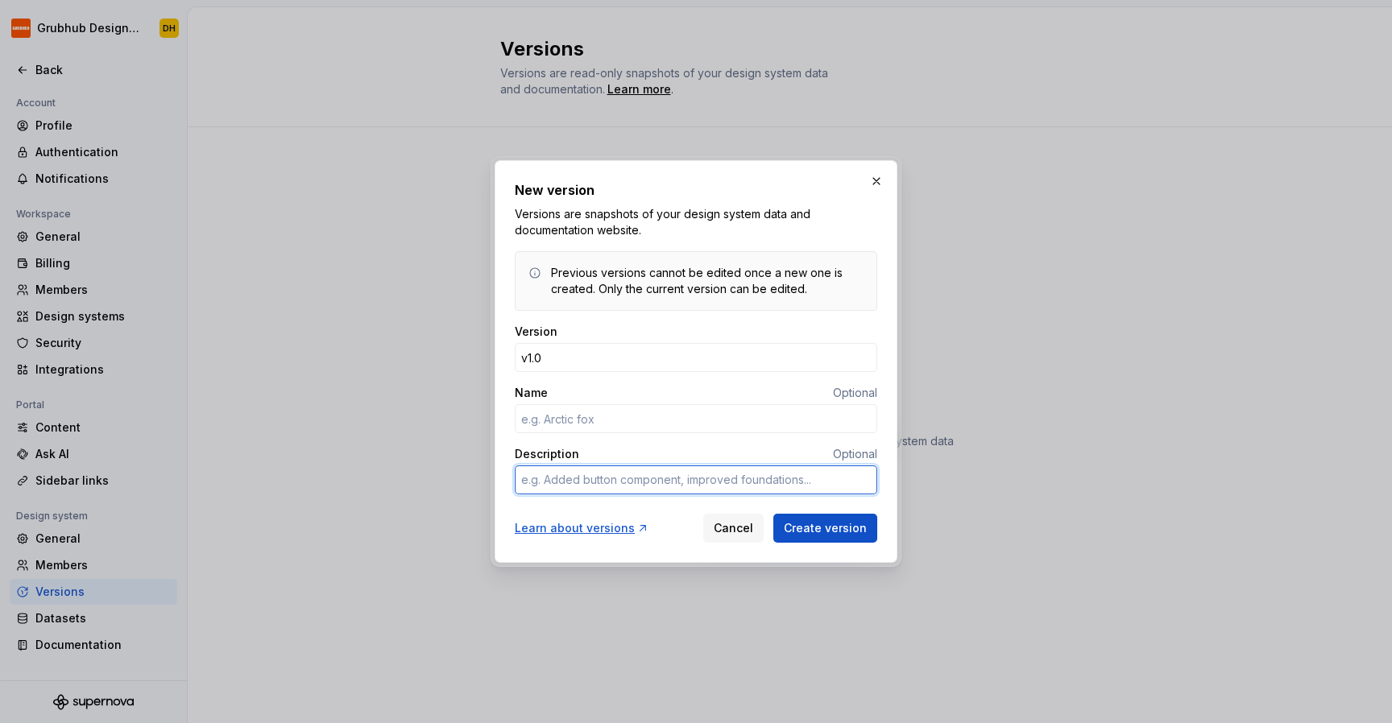 The width and height of the screenshot is (1392, 723). What do you see at coordinates (547, 454) in the screenshot?
I see `label: Description` at bounding box center [547, 454].